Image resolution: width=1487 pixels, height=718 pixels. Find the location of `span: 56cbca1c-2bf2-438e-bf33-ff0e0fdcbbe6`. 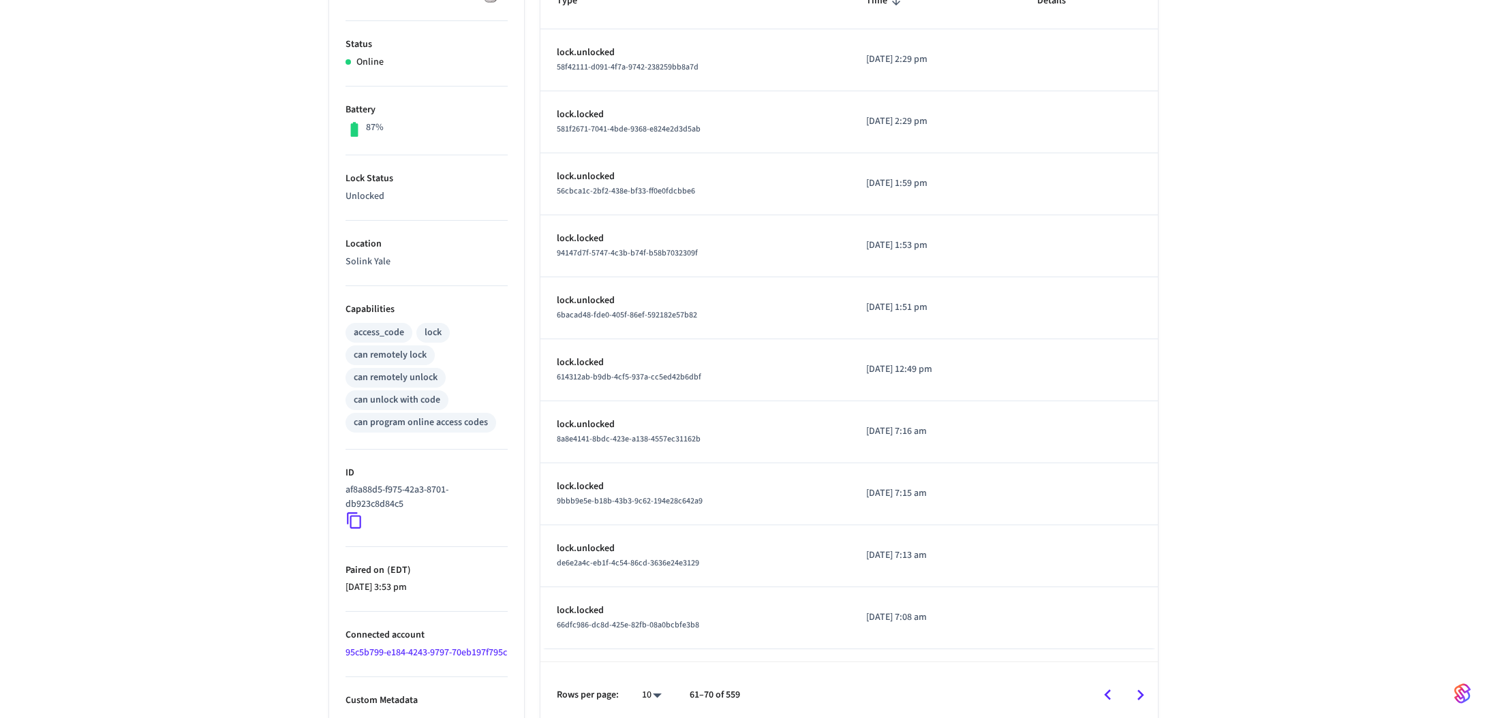

span: 56cbca1c-2bf2-438e-bf33-ff0e0fdcbbe6 is located at coordinates (626, 191).